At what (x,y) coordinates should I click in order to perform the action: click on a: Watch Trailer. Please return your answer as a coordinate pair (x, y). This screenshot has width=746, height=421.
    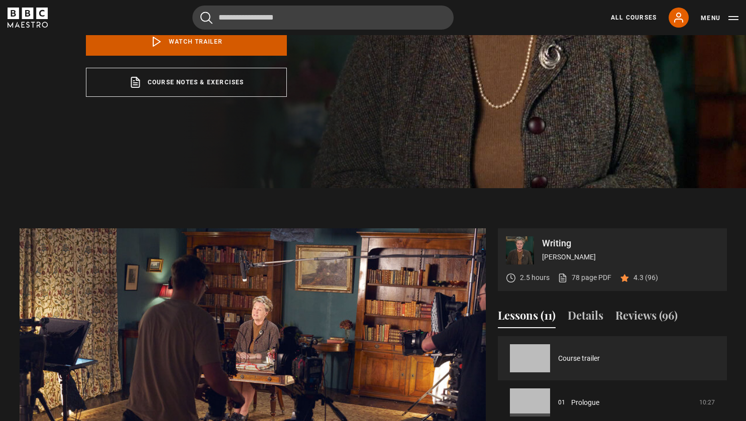
    Looking at the image, I should click on (186, 42).